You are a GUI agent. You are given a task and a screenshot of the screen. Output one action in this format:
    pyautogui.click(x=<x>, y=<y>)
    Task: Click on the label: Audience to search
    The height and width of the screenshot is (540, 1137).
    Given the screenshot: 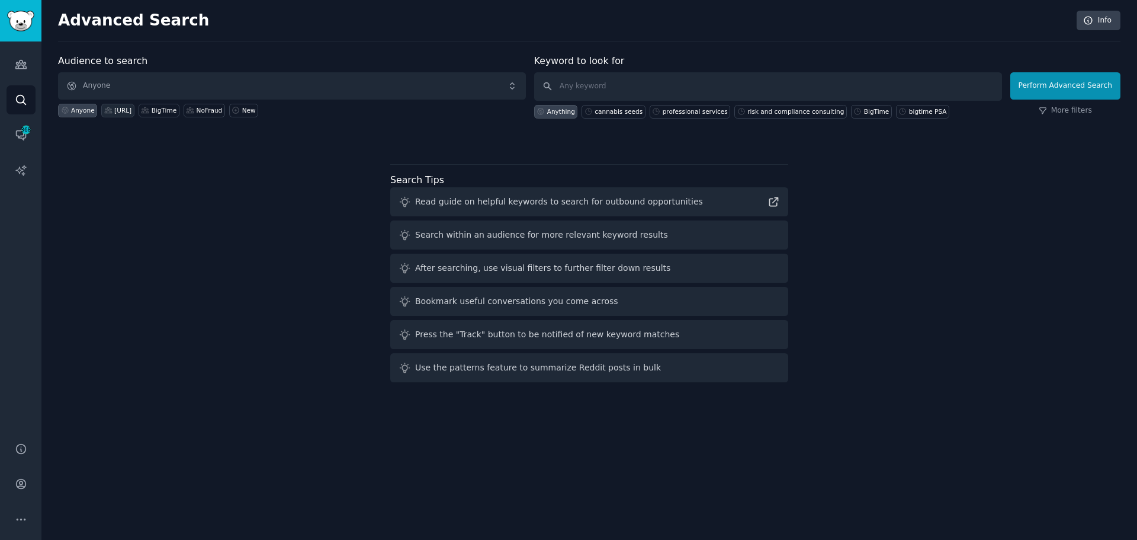 What is the action you would take?
    pyautogui.click(x=102, y=60)
    